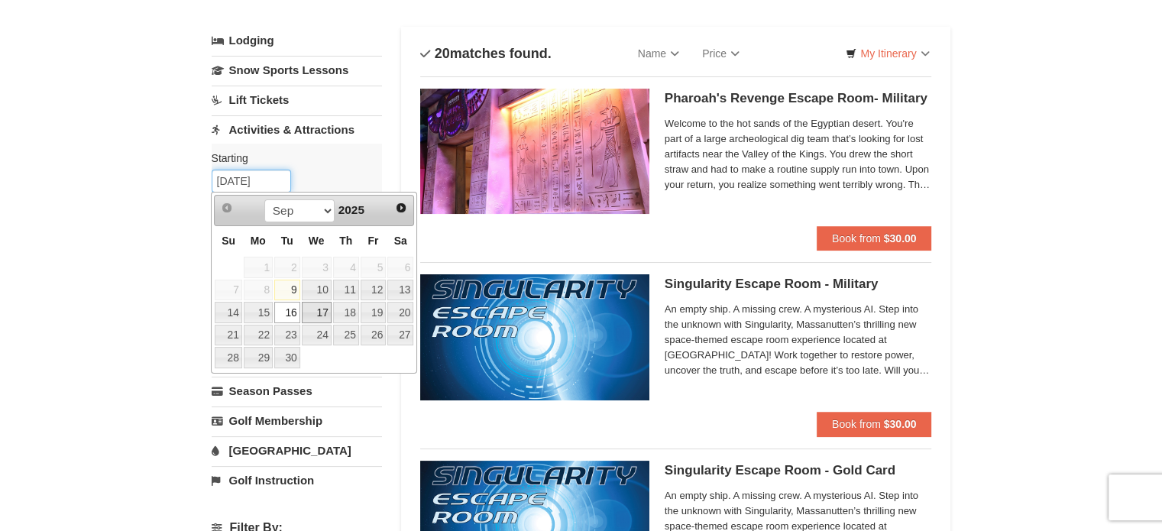 The width and height of the screenshot is (1162, 531). What do you see at coordinates (228, 336) in the screenshot?
I see `a: 21` at bounding box center [228, 336].